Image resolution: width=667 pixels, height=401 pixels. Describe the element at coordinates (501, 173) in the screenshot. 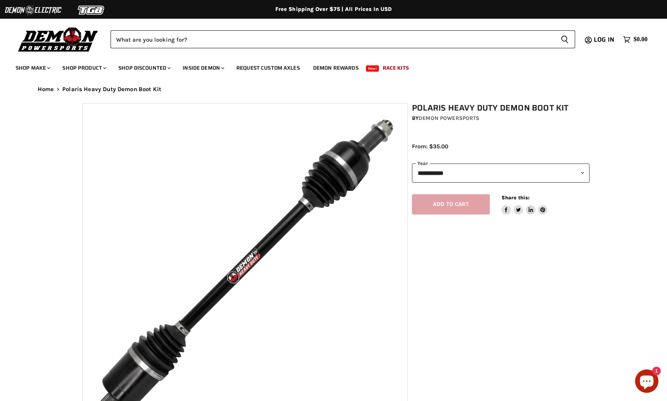

I see `select: year` at that location.